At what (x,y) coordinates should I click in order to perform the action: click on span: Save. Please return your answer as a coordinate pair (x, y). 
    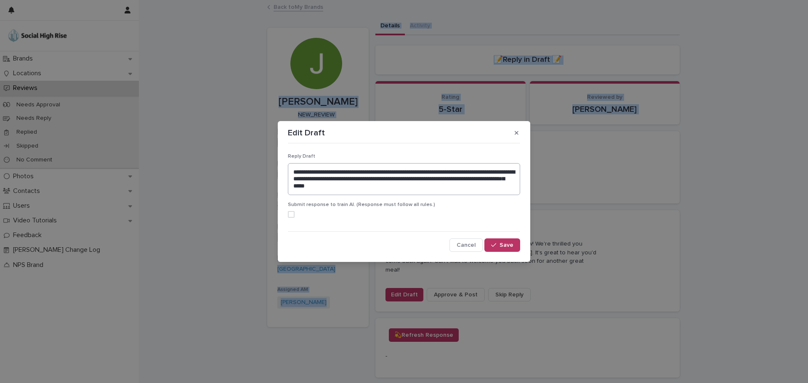
    Looking at the image, I should click on (506, 245).